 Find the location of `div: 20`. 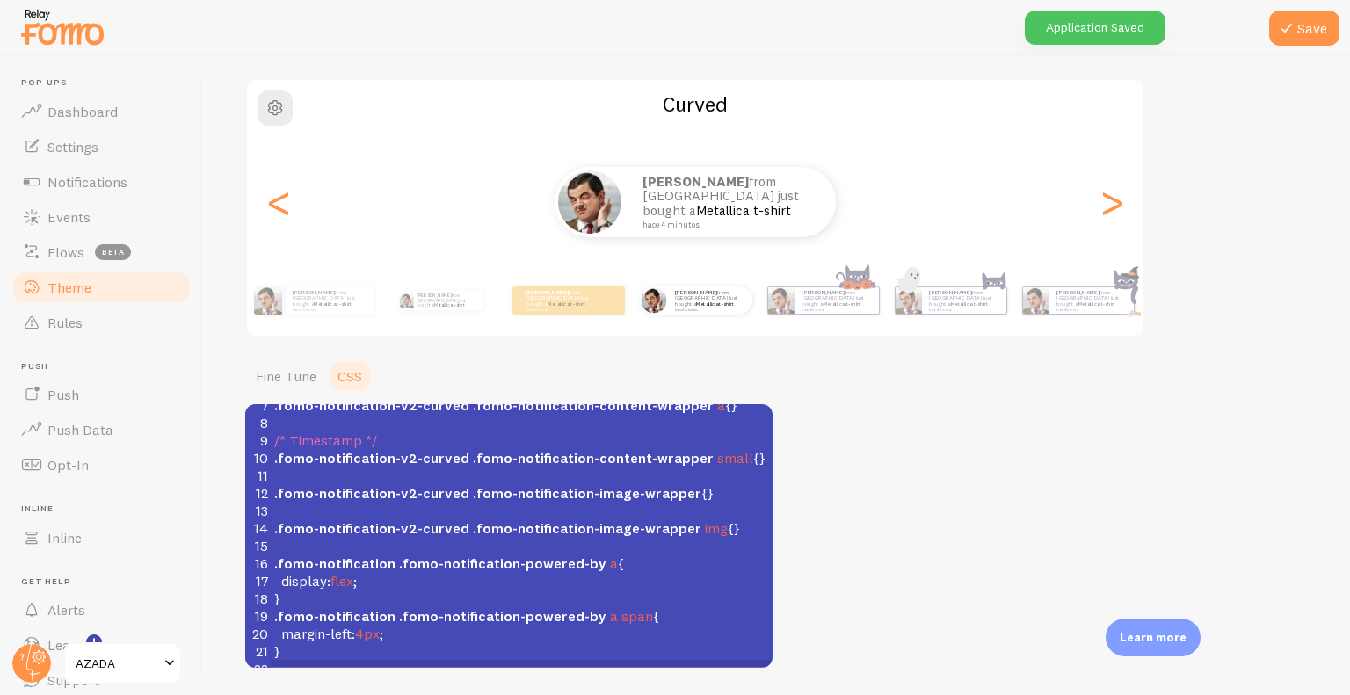

div: 20 is located at coordinates (258, 634).